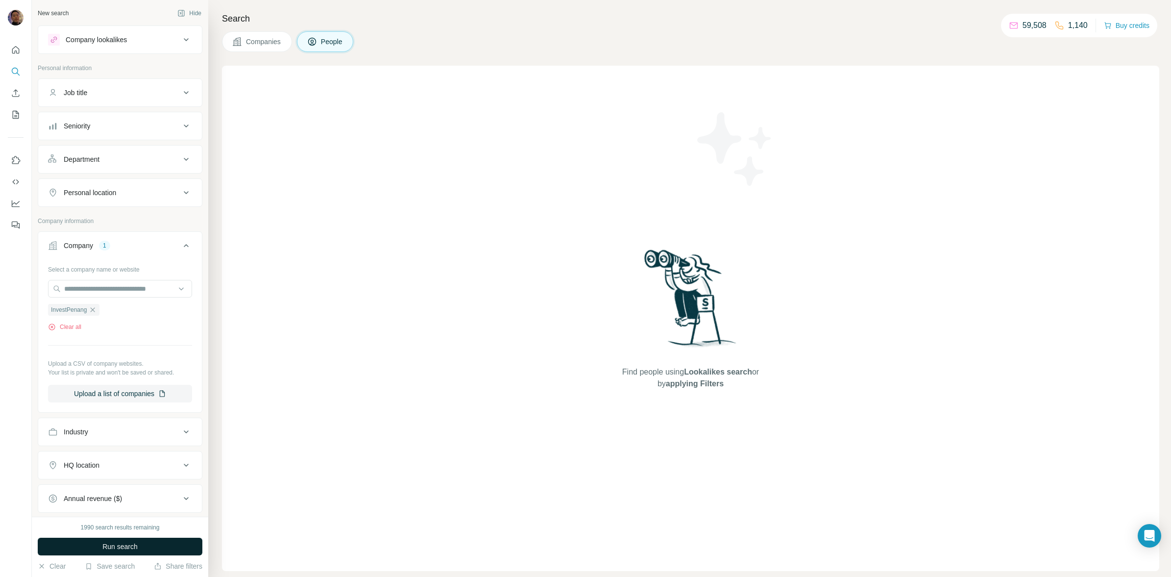  Describe the element at coordinates (120, 93) in the screenshot. I see `button: Job title` at that location.